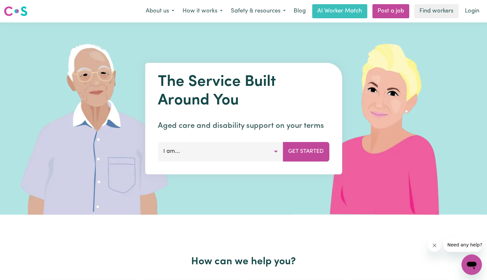 The height and width of the screenshot is (280, 487). Describe the element at coordinates (220, 152) in the screenshot. I see `button: I am...` at that location.